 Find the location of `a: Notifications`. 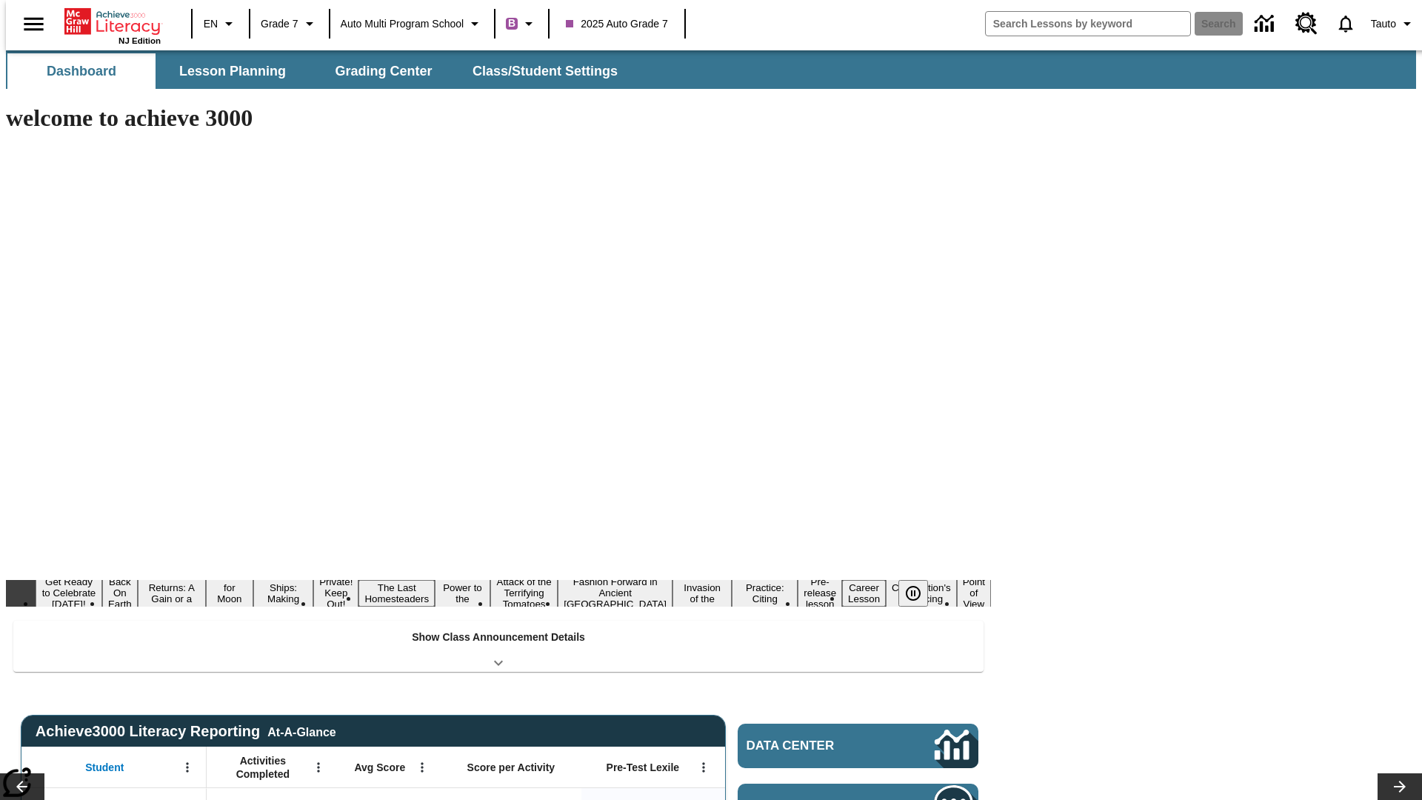

a: Notifications is located at coordinates (1346, 24).